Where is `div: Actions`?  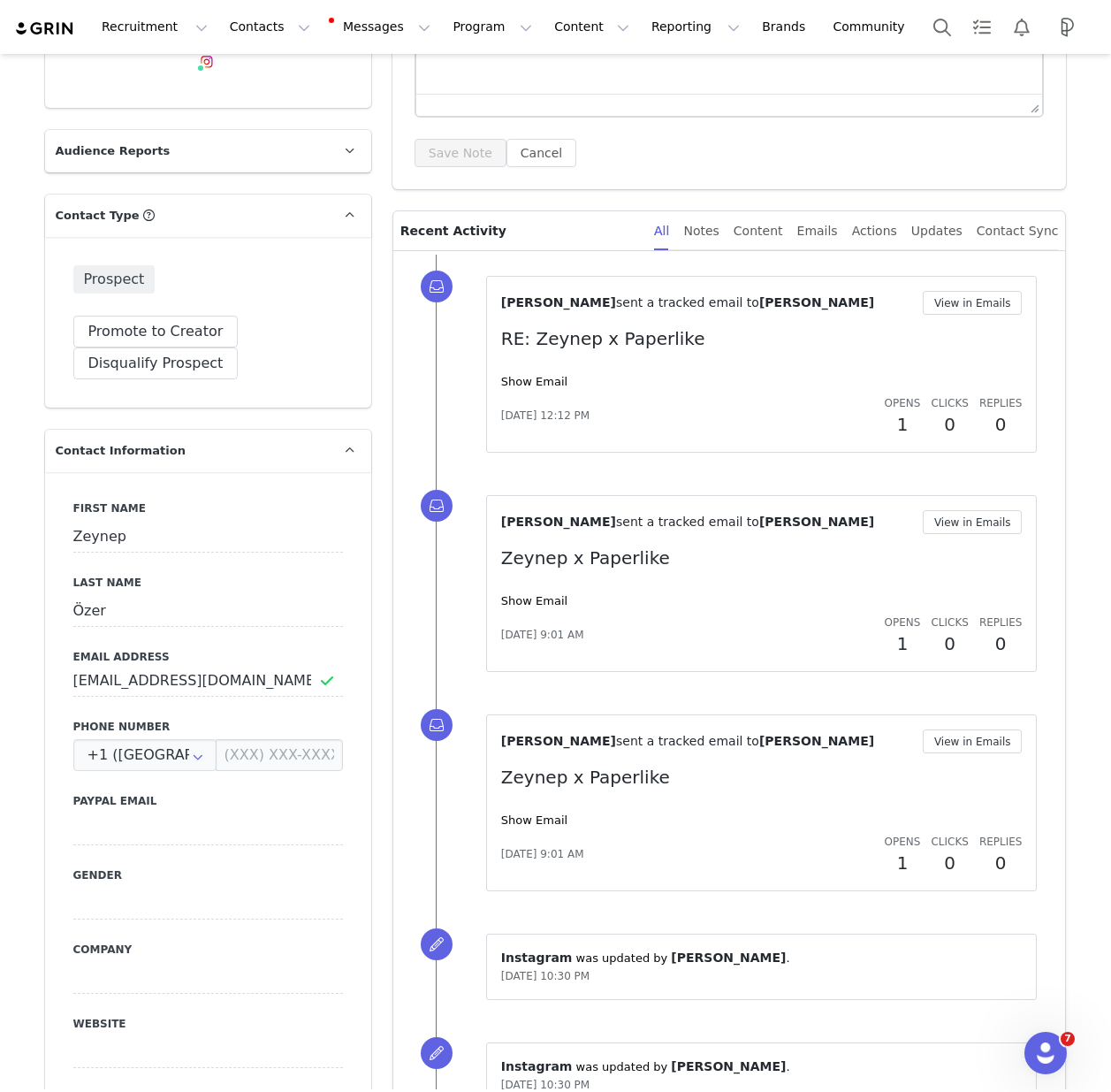
div: Actions is located at coordinates (875, 231).